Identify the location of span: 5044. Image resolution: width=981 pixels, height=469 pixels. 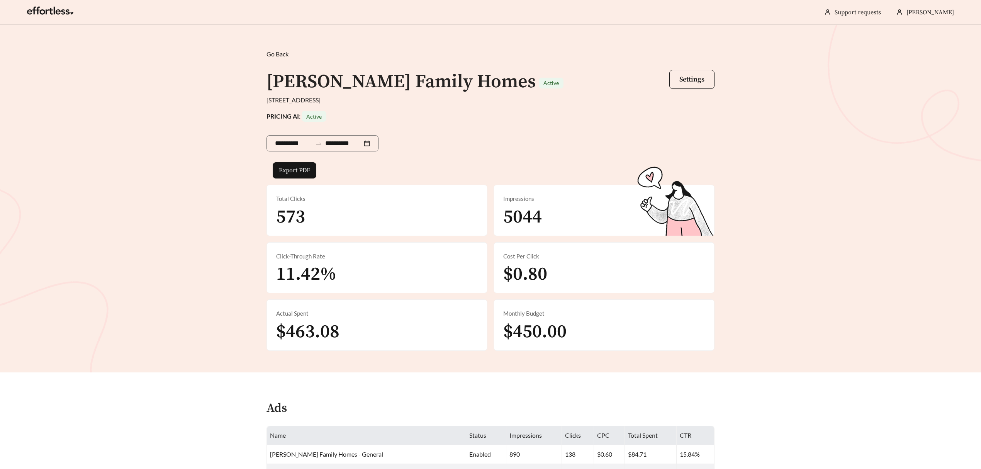
(522, 217).